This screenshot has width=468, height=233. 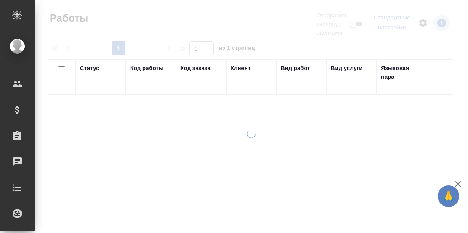 I want to click on div: Клиент, so click(x=240, y=68).